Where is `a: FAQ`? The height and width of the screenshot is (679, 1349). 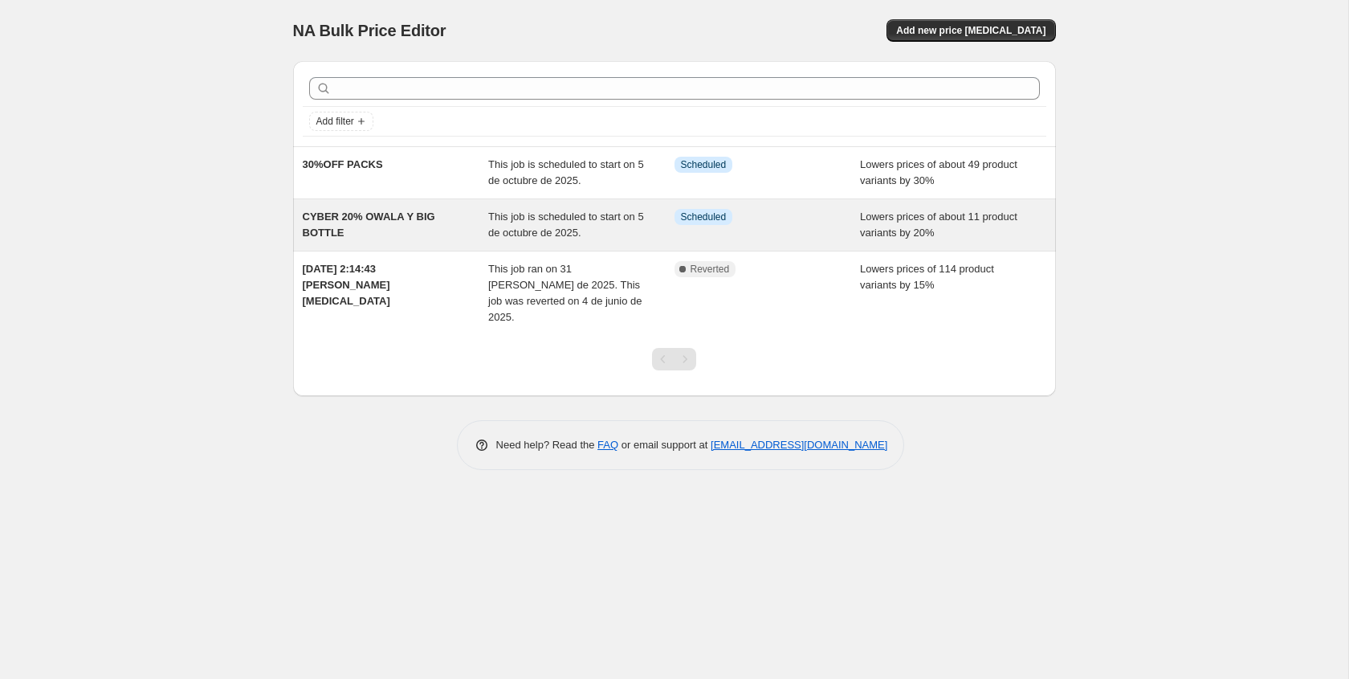 a: FAQ is located at coordinates (608, 444).